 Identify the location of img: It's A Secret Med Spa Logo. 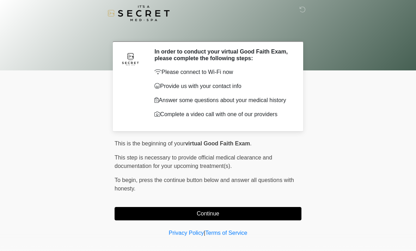
(138, 13).